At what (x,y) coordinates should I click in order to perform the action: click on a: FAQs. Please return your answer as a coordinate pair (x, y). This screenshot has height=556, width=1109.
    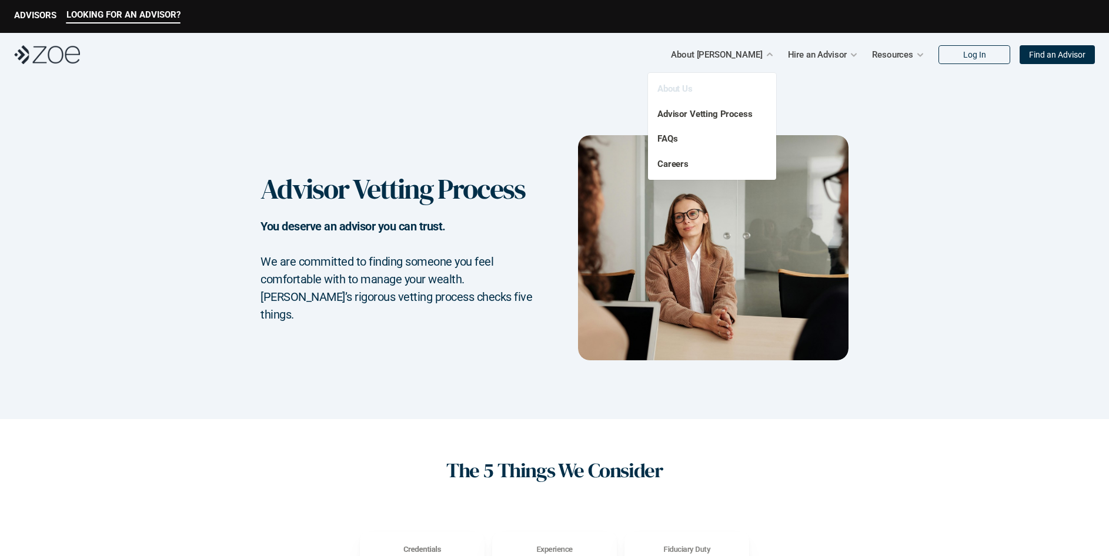
    Looking at the image, I should click on (667, 139).